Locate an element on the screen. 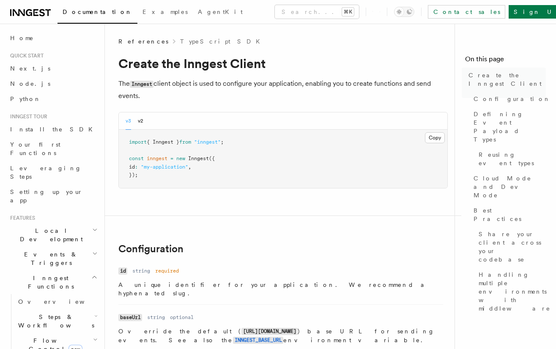 Image resolution: width=556 pixels, height=349 pixels. a: Leveraging Steps is located at coordinates (53, 172).